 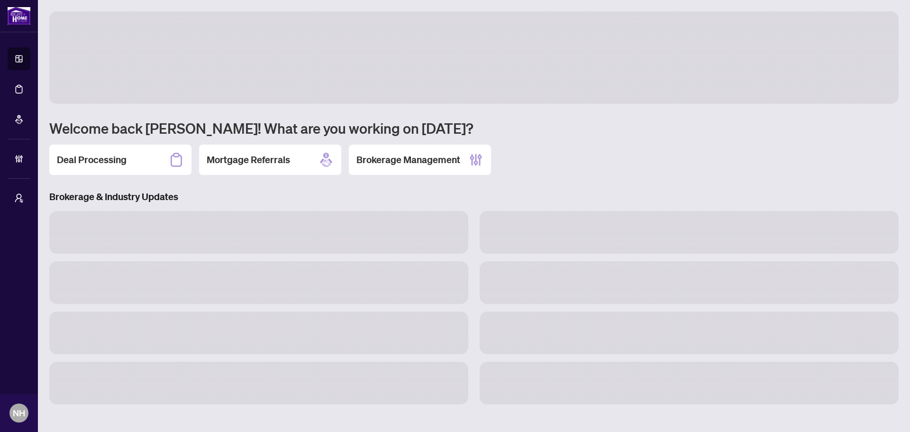 I want to click on h2: Deal Processing, so click(x=91, y=160).